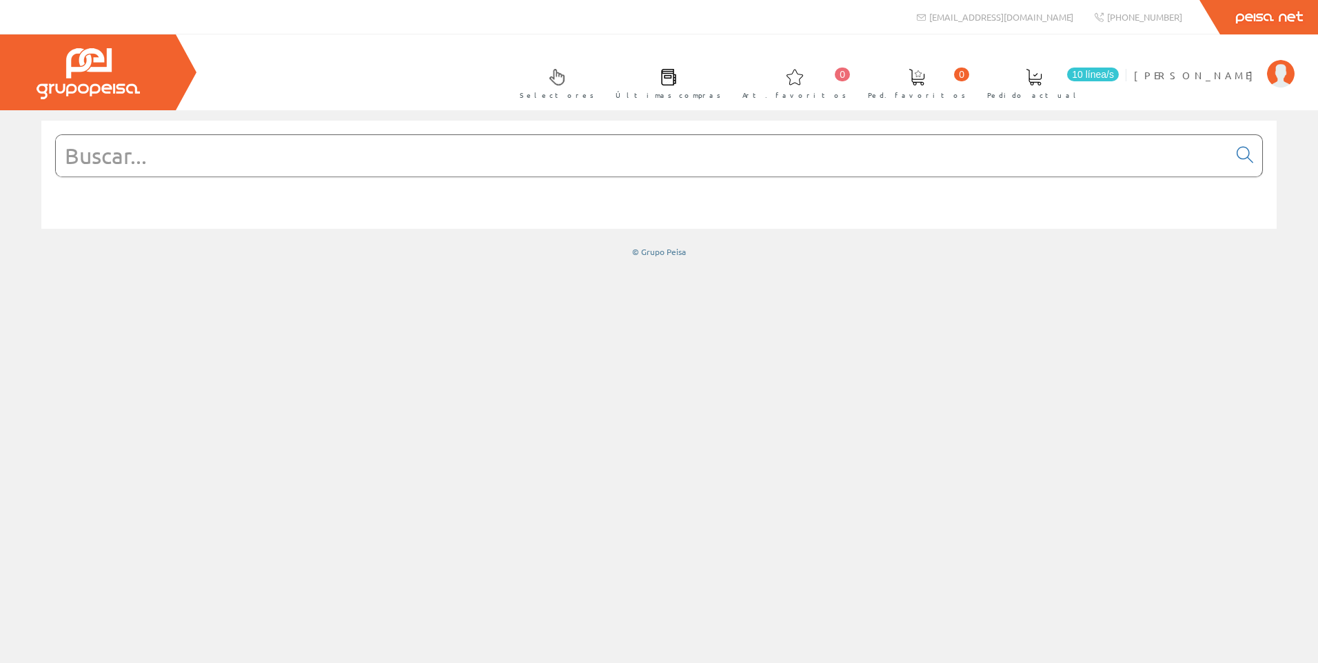 The width and height of the screenshot is (1318, 663). I want to click on span: Selectores, so click(557, 95).